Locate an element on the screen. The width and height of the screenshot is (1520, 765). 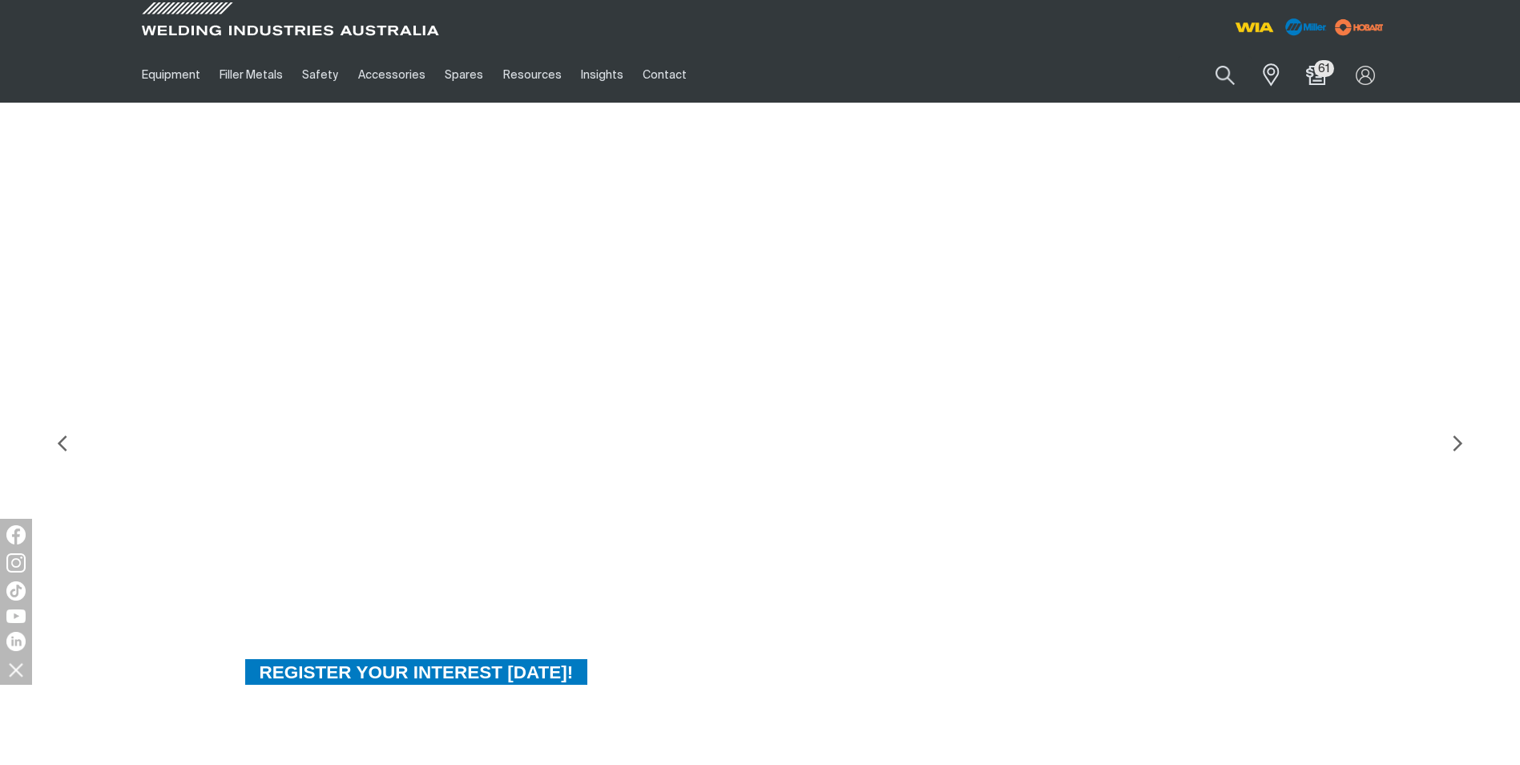
a: Safety is located at coordinates (320, 75).